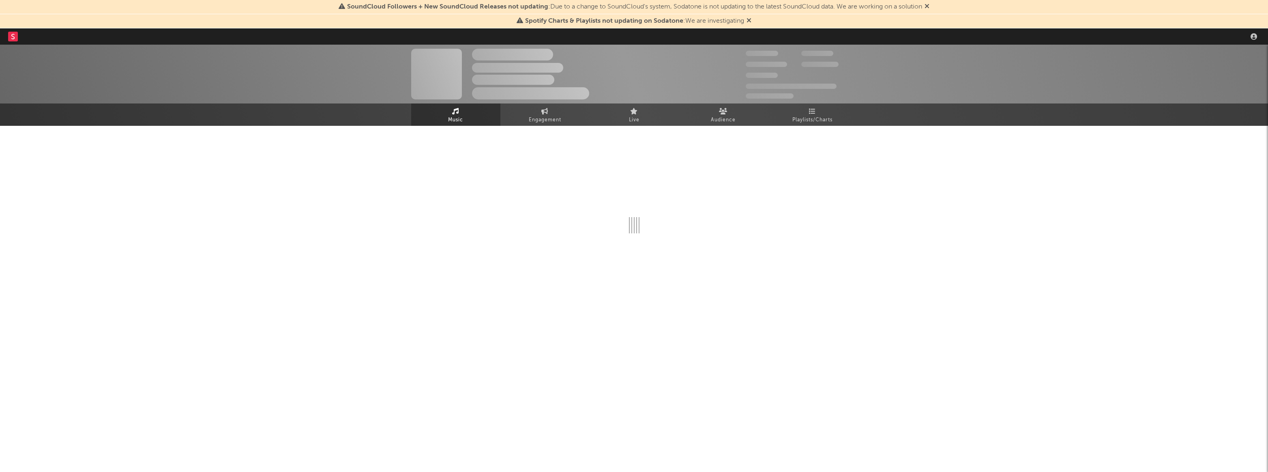  What do you see at coordinates (604, 21) in the screenshot?
I see `span: Spotify Charts & Playlists not updating on Sodatone` at bounding box center [604, 21].